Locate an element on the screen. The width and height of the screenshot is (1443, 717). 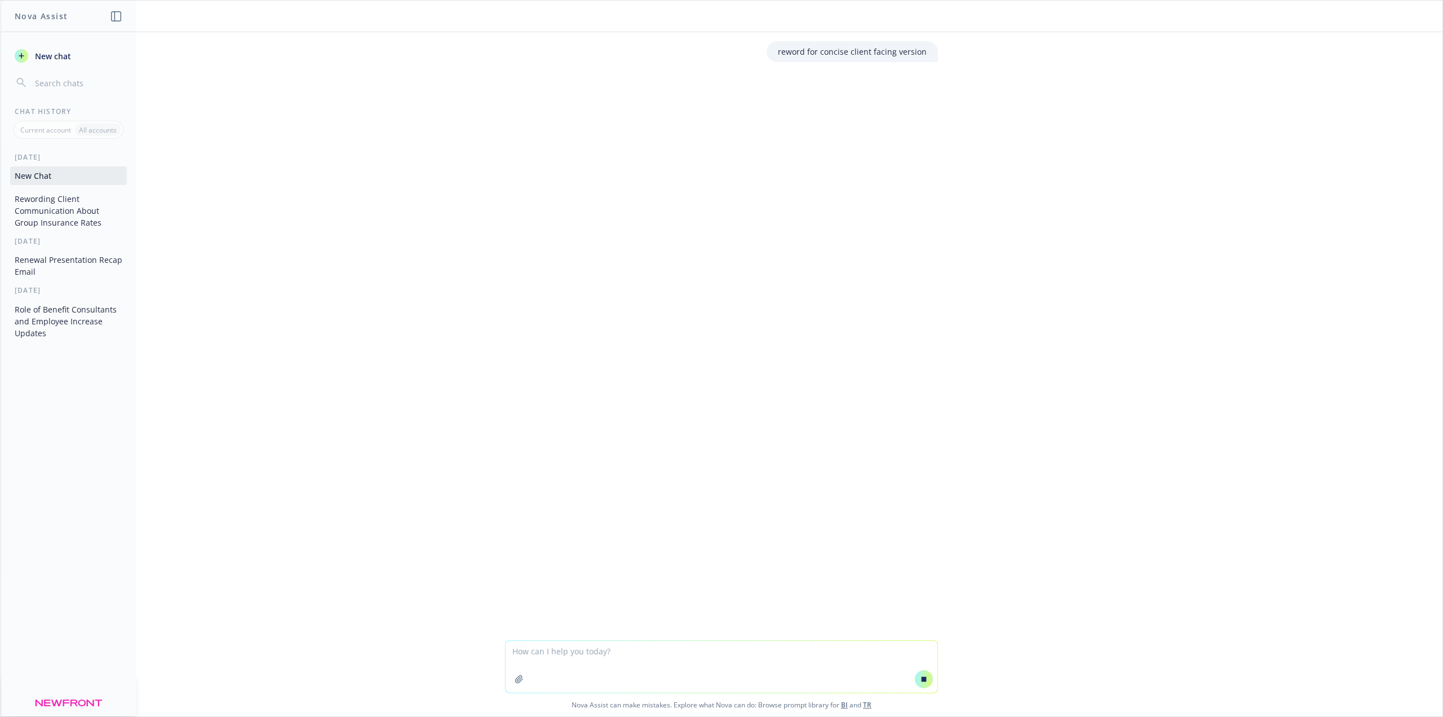
a: BI is located at coordinates (845, 704).